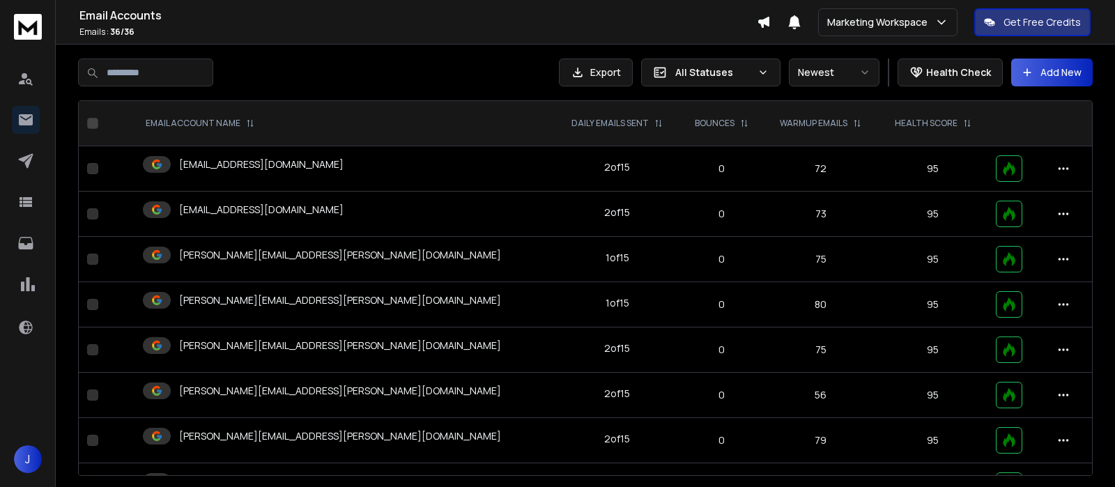 This screenshot has width=1115, height=487. Describe the element at coordinates (715, 123) in the screenshot. I see `p: BOUNCES` at that location.